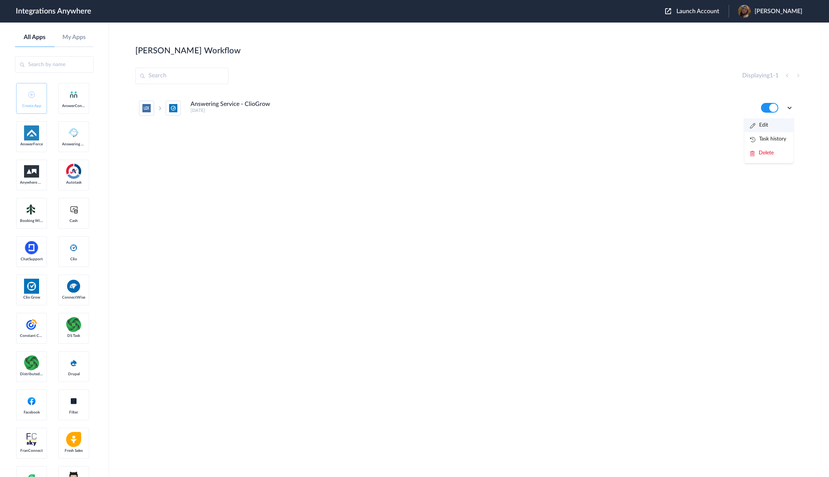  I want to click on span: Distributed Source, so click(32, 374).